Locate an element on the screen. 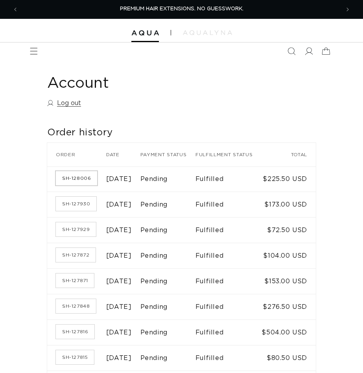 This screenshot has height=373, width=363. th: Fulfillment status is located at coordinates (229, 155).